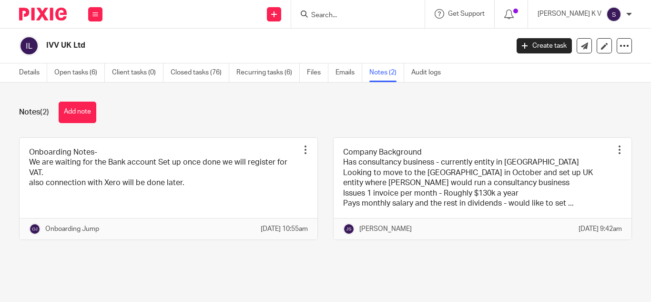 The height and width of the screenshot is (302, 651). Describe the element at coordinates (229, 45) in the screenshot. I see `h2: IVV UK Ltd` at that location.